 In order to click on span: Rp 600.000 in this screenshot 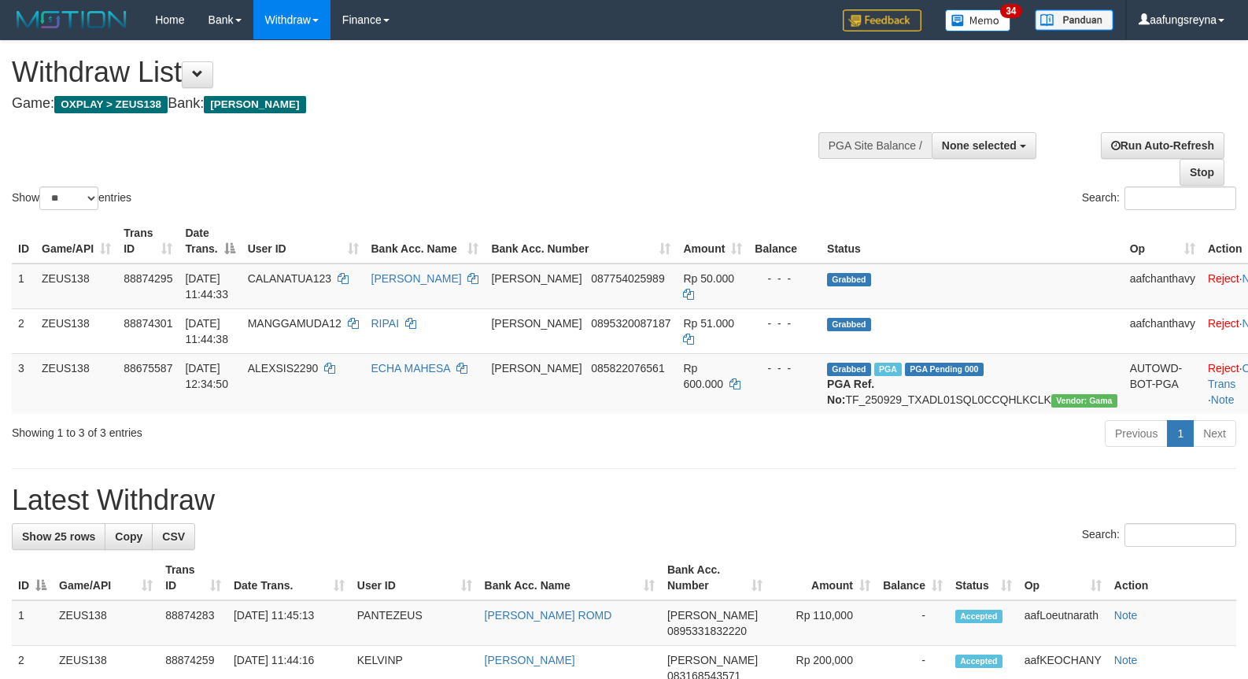, I will do `click(703, 376)`.